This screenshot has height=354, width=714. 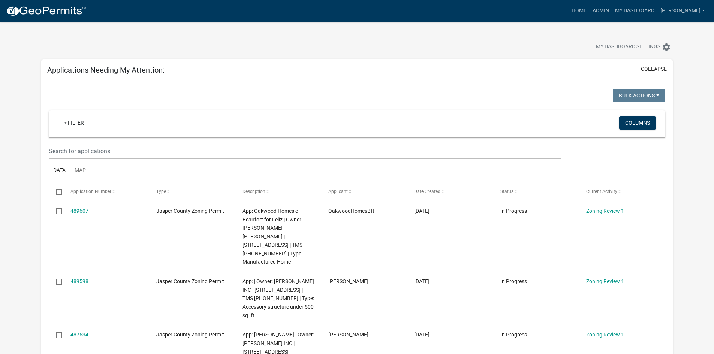 What do you see at coordinates (536, 191) in the screenshot?
I see `datatable-header-cell: Status` at bounding box center [536, 191].